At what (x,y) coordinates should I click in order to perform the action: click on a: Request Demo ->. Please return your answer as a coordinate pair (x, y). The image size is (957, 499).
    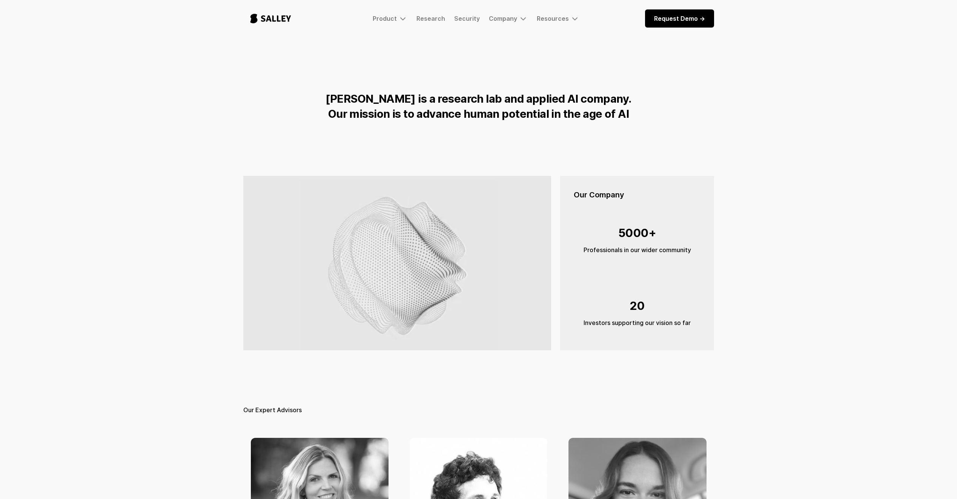
    Looking at the image, I should click on (679, 18).